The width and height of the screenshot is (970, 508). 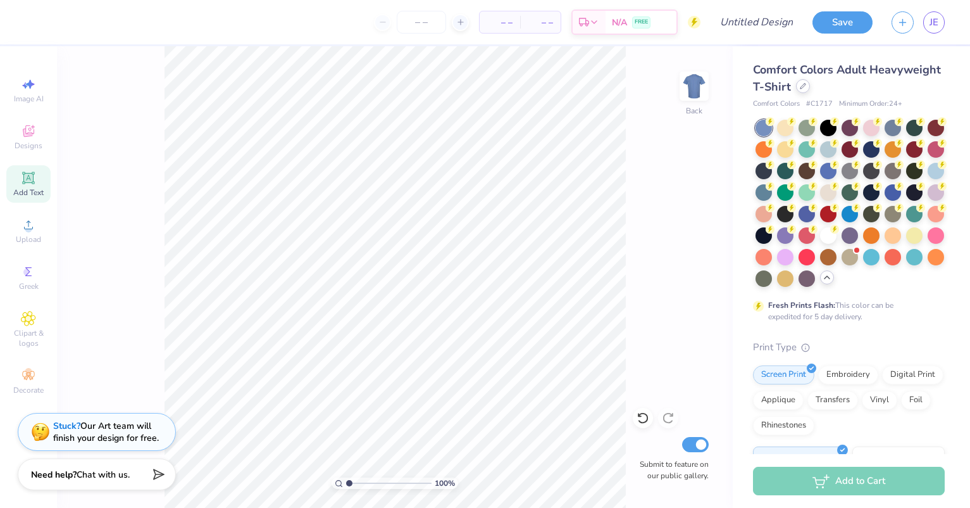 What do you see at coordinates (934, 22) in the screenshot?
I see `span: JE` at bounding box center [934, 22].